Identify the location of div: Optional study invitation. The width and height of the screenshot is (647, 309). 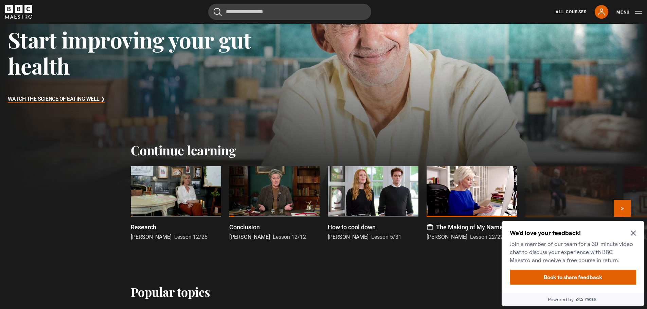
(74, 46).